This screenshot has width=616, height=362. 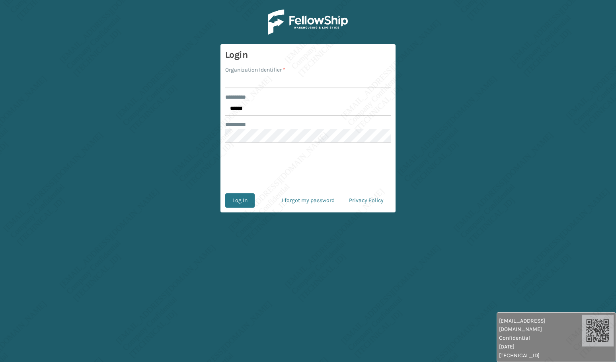 I want to click on a: Privacy Policy, so click(x=366, y=201).